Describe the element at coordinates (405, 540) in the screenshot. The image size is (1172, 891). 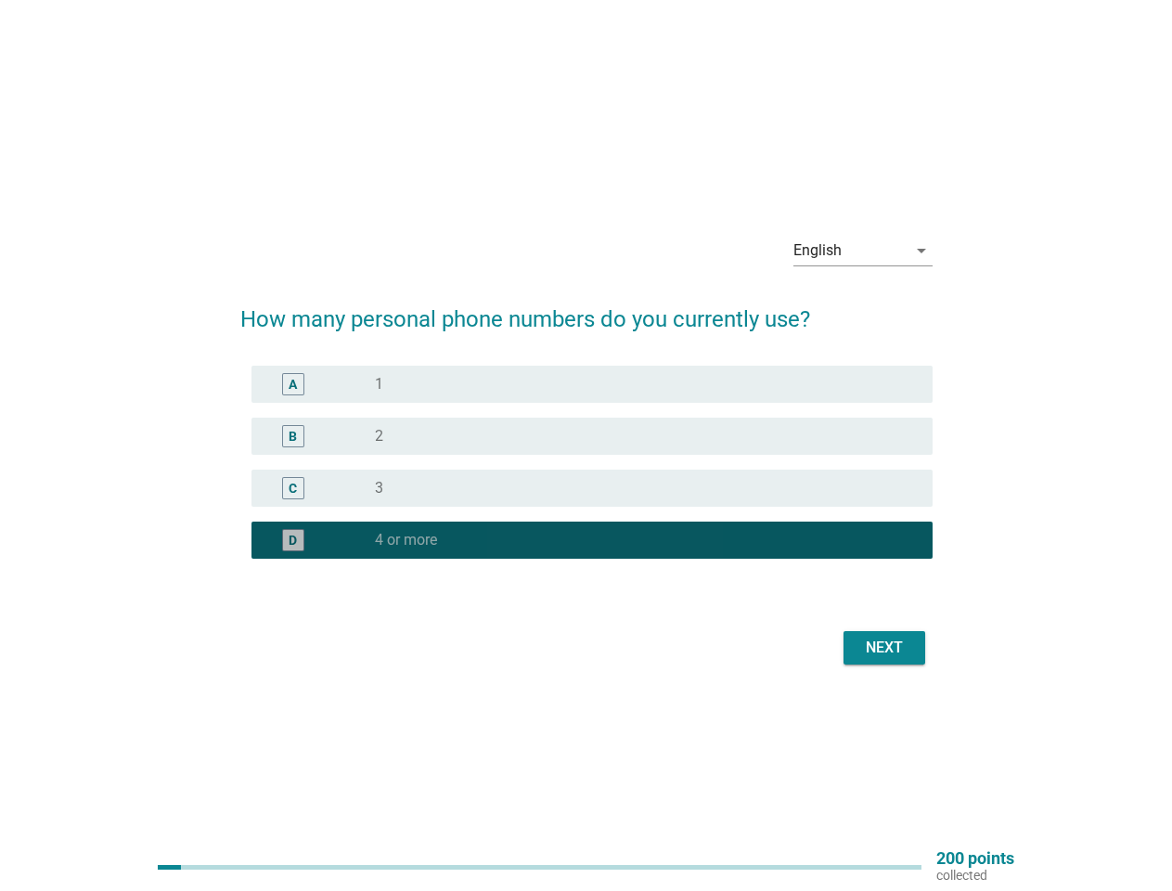
I see `label: 4 or more` at that location.